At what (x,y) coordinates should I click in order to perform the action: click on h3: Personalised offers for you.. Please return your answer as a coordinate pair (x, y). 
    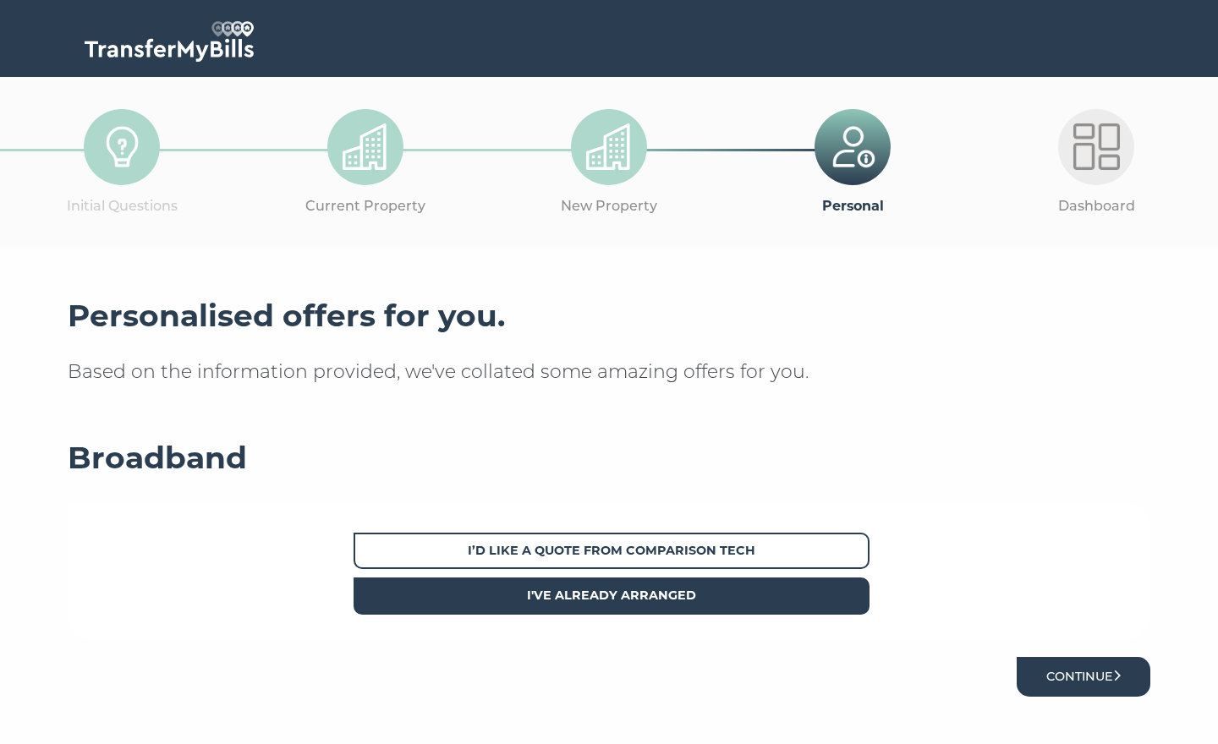
    Looking at the image, I should click on (609, 316).